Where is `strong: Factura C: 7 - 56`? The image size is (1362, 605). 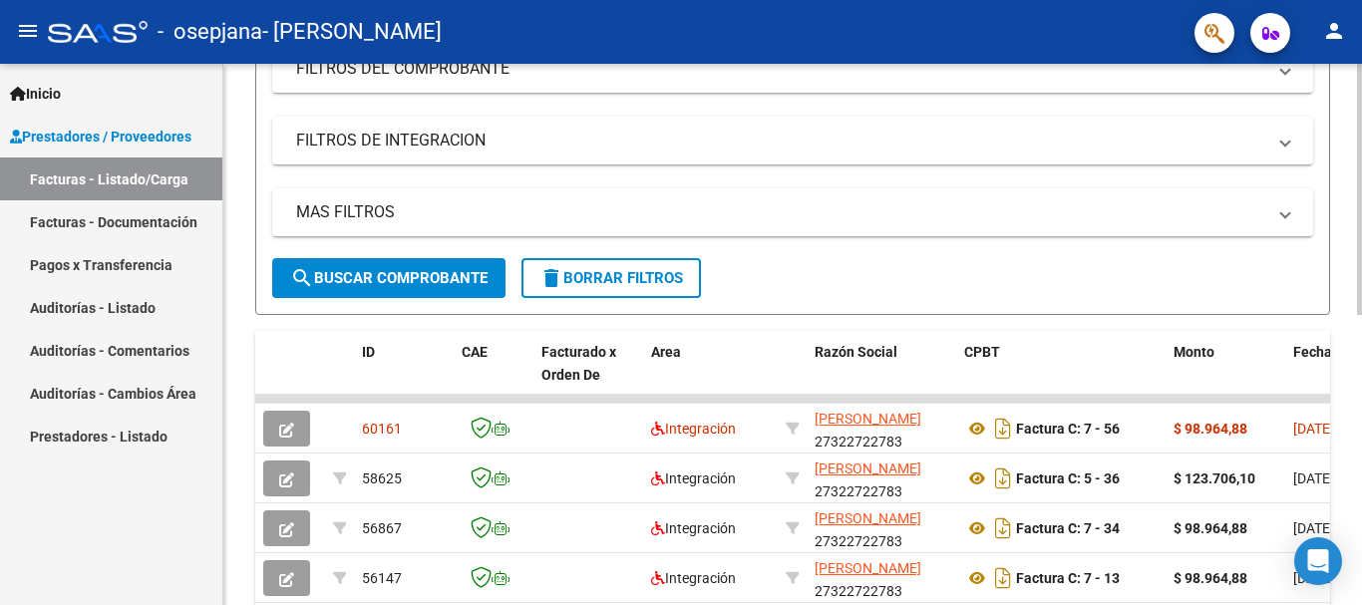
strong: Factura C: 7 - 56 is located at coordinates (1068, 429).